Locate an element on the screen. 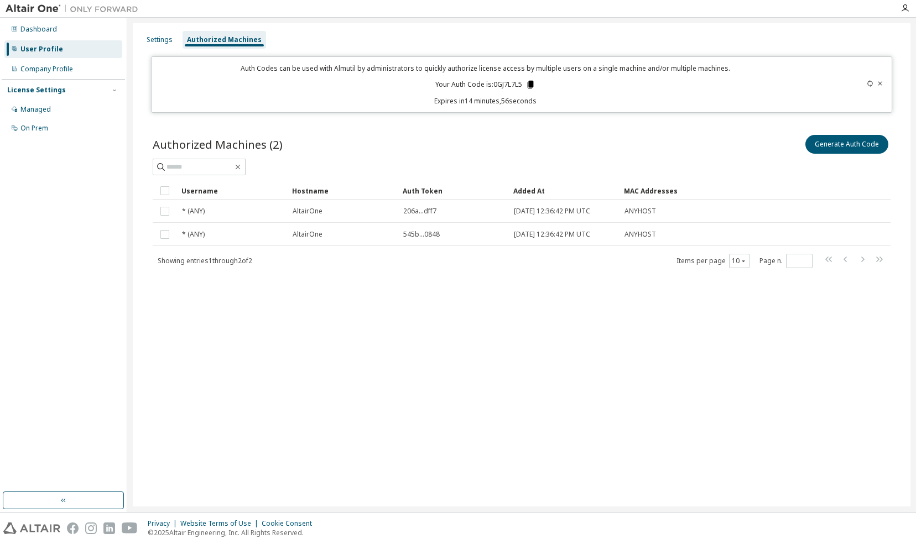  span: Page n. is located at coordinates (786, 261).